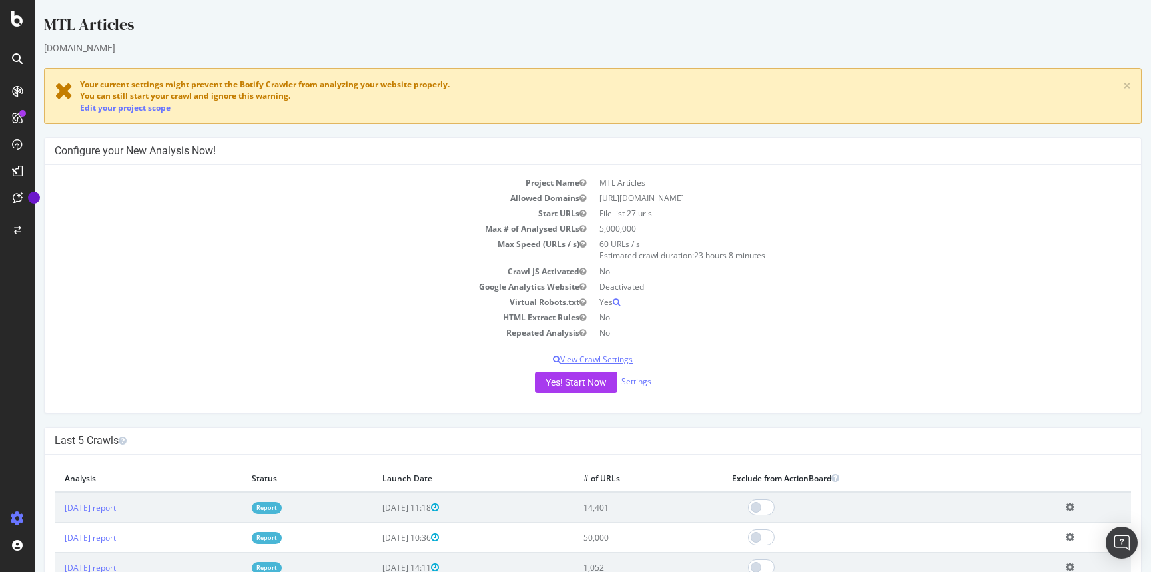 The image size is (1151, 572). Describe the element at coordinates (828, 213) in the screenshot. I see `td: File list 27 urls` at that location.